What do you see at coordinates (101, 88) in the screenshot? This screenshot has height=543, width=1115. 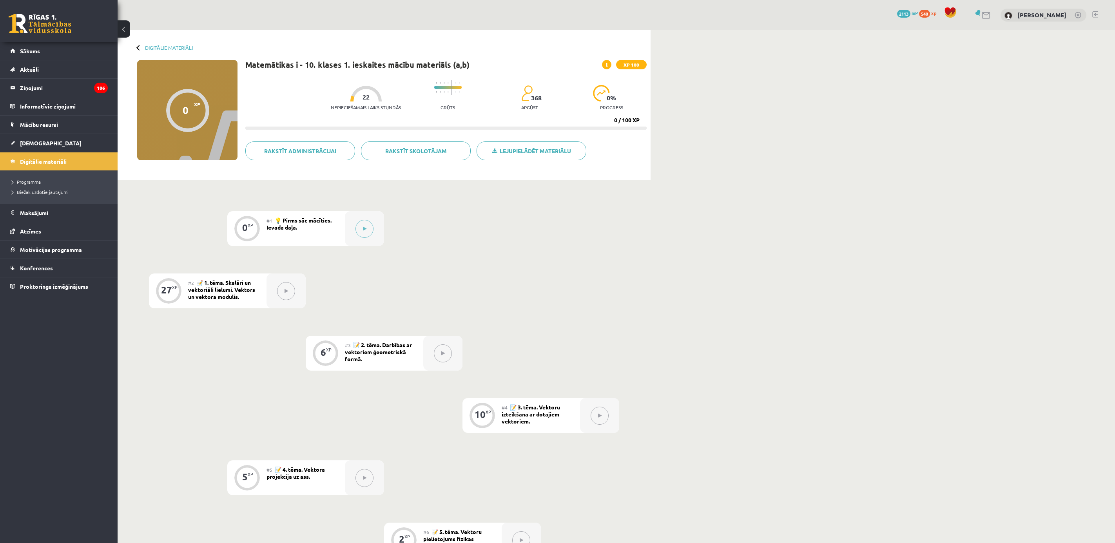 I see `i: 186` at bounding box center [101, 88].